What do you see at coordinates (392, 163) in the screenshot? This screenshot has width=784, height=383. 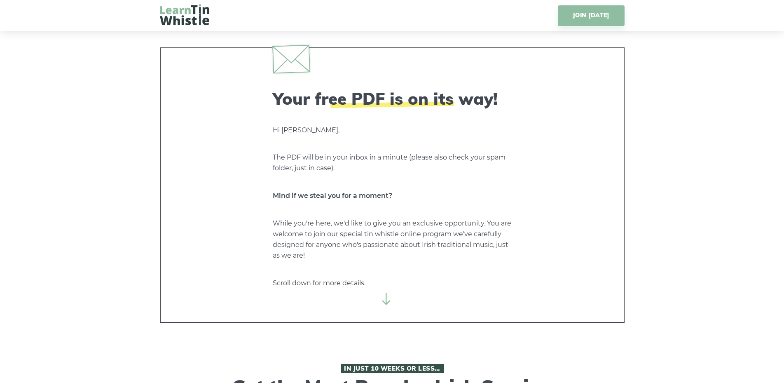 I see `p: The PDF will be in your inbox in a minute (please also check your spam folder, just in case).` at bounding box center [392, 163].